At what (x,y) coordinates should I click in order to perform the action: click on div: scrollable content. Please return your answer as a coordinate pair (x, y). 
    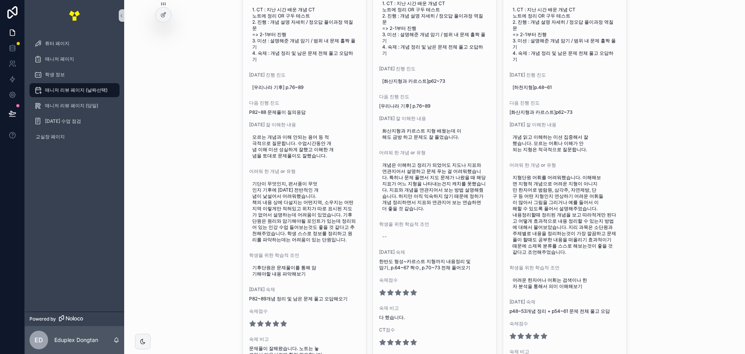
    Looking at the image, I should click on (75, 92).